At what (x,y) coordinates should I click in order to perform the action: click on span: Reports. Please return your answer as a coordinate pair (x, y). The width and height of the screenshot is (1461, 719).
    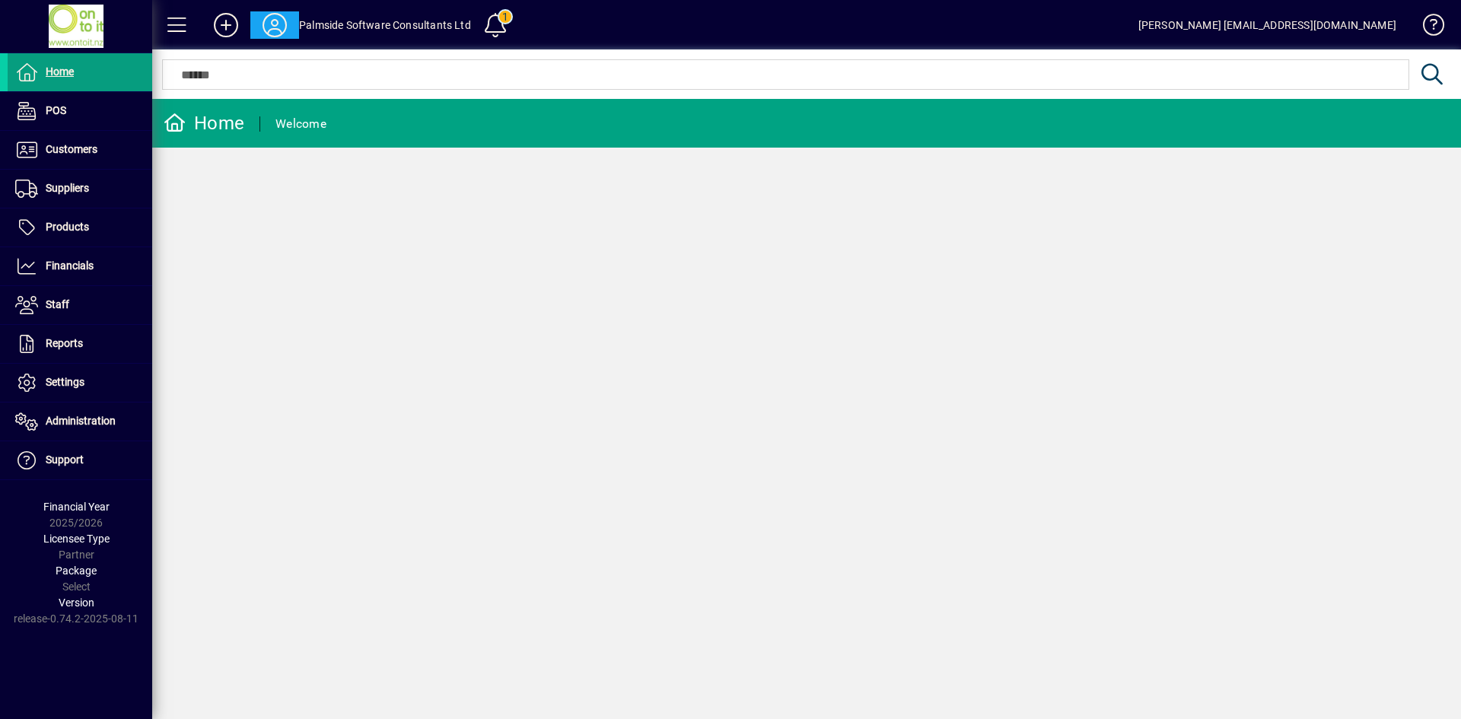
    Looking at the image, I should click on (64, 343).